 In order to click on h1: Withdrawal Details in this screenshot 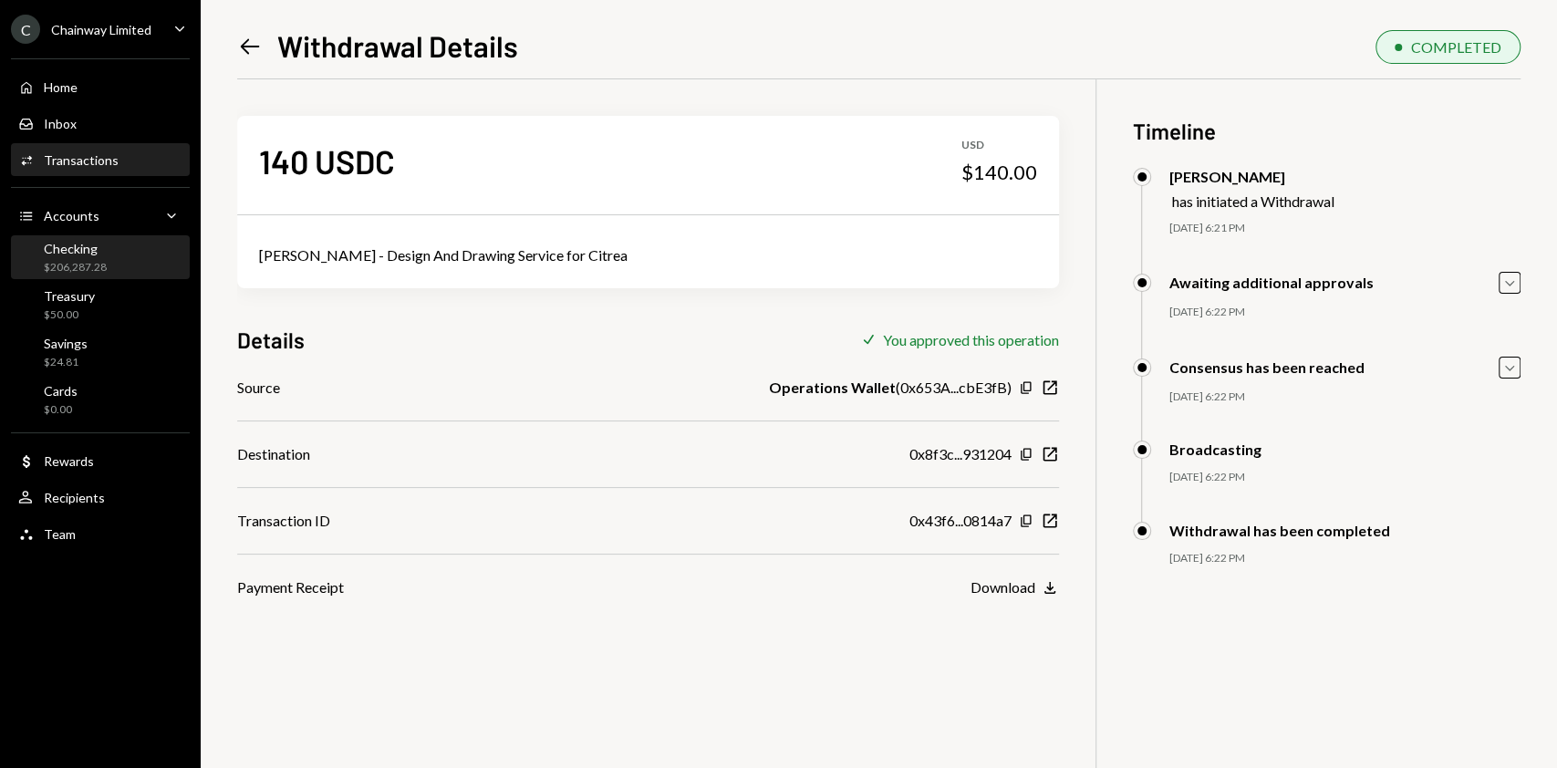, I will do `click(398, 46)`.